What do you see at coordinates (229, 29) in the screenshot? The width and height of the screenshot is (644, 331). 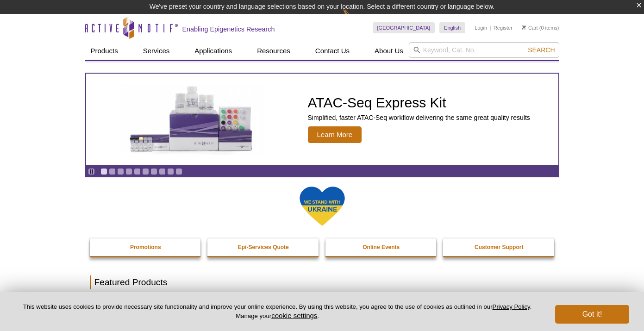 I see `h2: Enabling Epigenetics Research` at bounding box center [229, 29].